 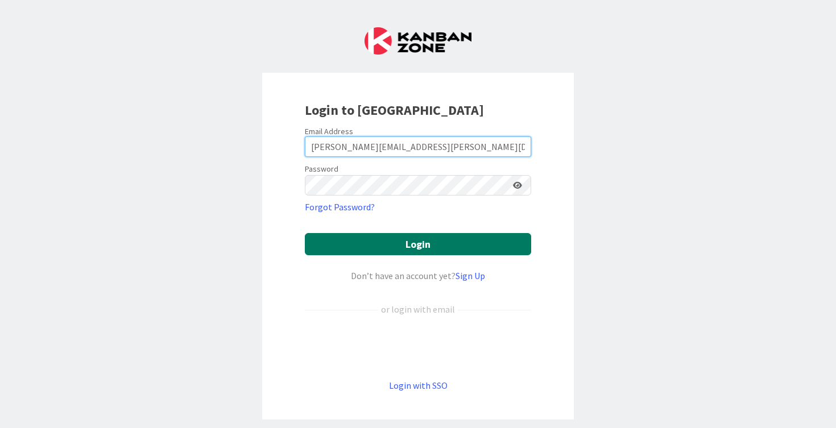 What do you see at coordinates (418, 309) in the screenshot?
I see `div: or login with email` at bounding box center [418, 309].